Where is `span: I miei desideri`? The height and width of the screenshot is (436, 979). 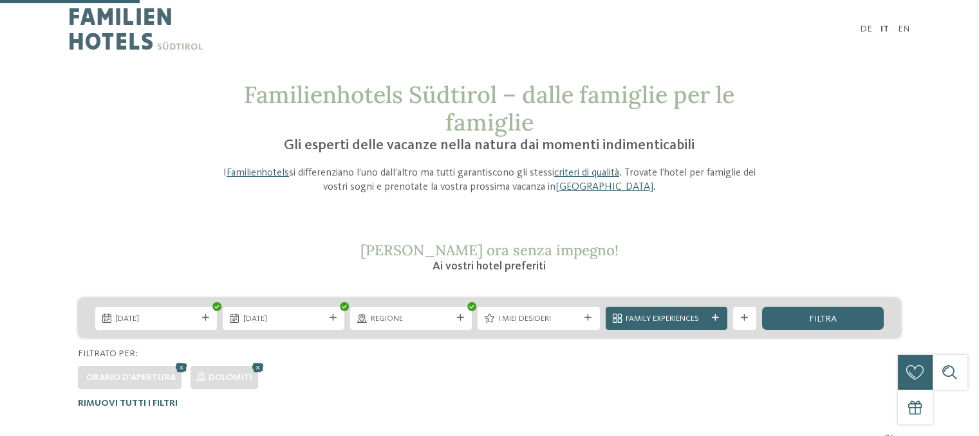
span: I miei desideri is located at coordinates (539, 319).